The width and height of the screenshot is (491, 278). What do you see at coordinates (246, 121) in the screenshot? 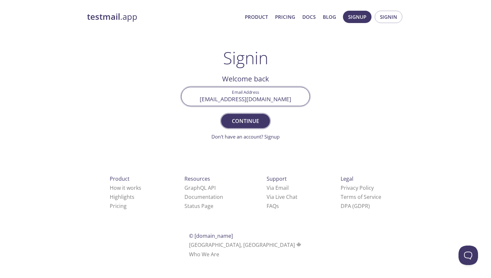
I see `span: Continue` at bounding box center [246, 121].